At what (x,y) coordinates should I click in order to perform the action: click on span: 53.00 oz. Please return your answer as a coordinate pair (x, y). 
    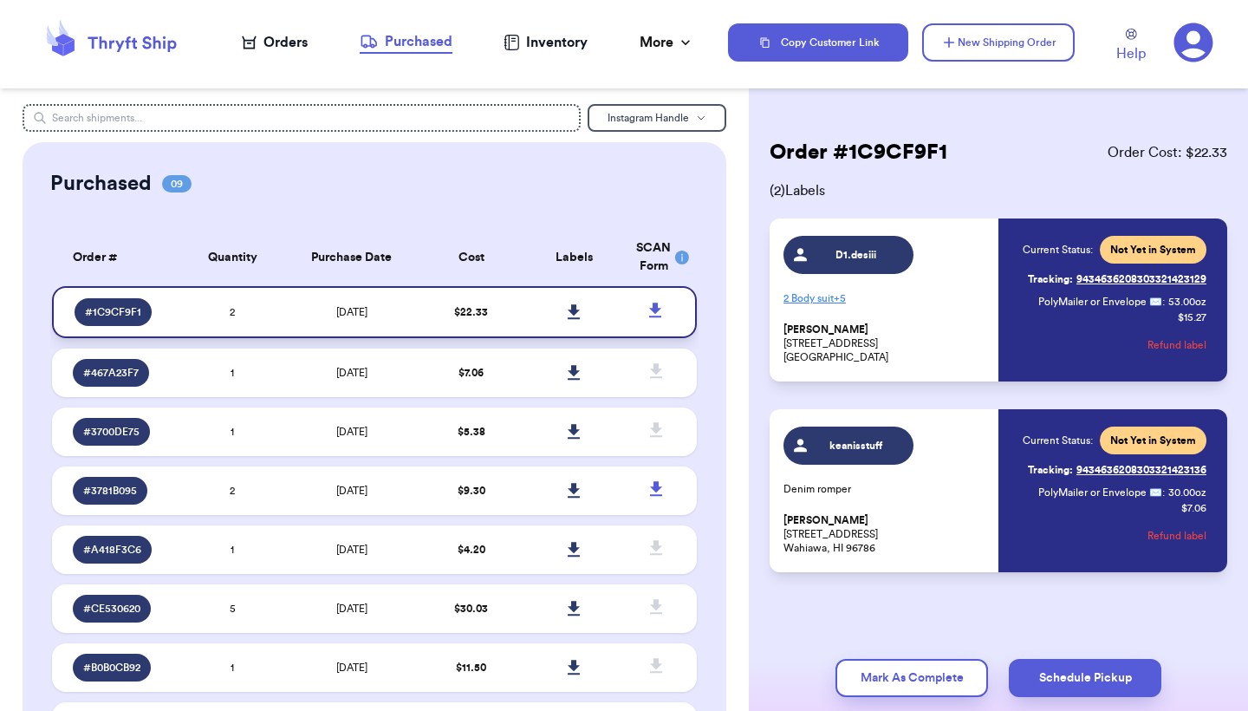
    Looking at the image, I should click on (1188, 302).